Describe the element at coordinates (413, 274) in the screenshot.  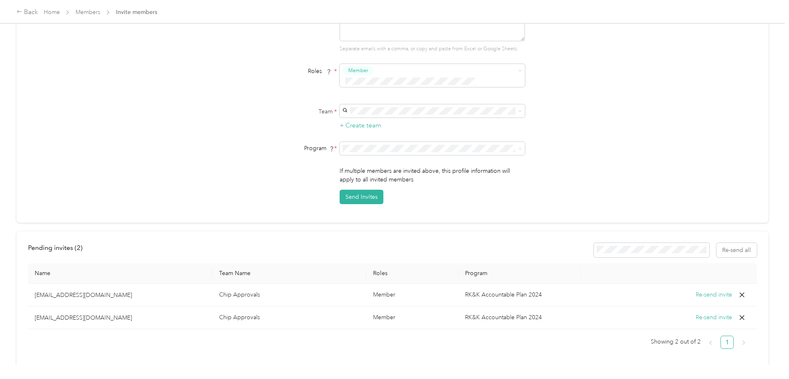
I see `th: Roles` at that location.